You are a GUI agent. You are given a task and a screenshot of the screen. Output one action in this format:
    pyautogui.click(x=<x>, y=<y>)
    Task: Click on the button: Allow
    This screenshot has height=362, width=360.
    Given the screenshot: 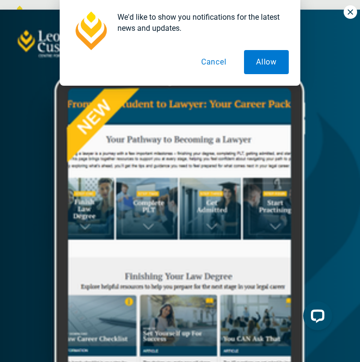 What is the action you would take?
    pyautogui.click(x=266, y=62)
    